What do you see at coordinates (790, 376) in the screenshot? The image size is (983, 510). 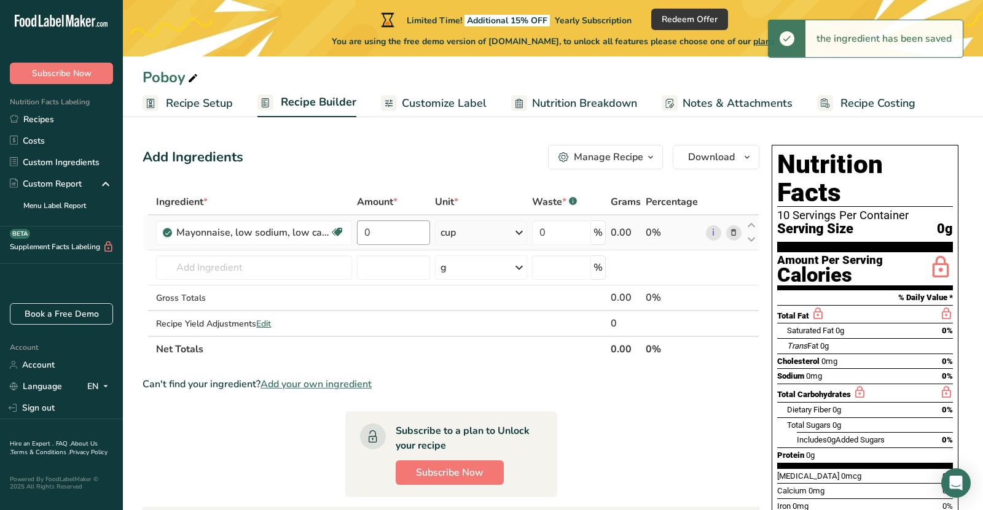 I see `span: Sodium` at bounding box center [790, 376].